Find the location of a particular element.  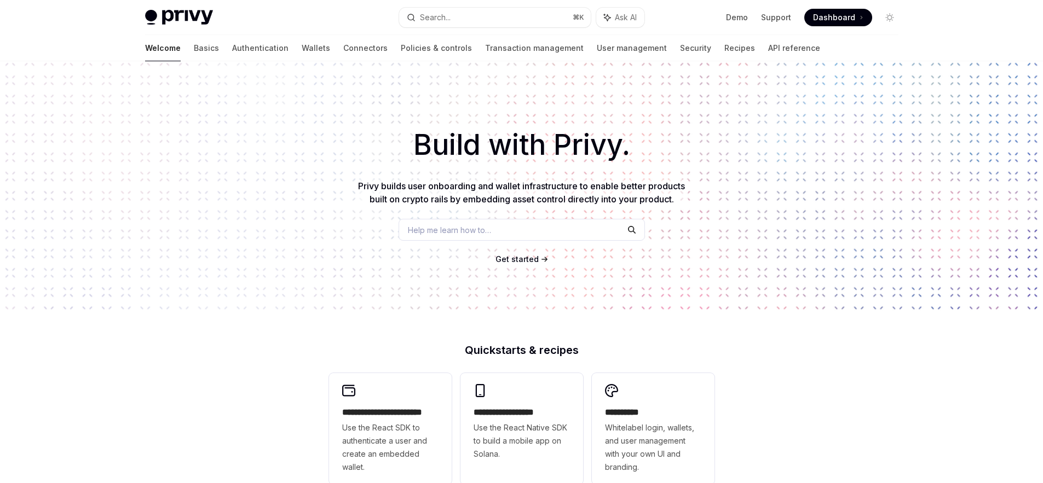

h1: Build with Privy. is located at coordinates (521, 145).